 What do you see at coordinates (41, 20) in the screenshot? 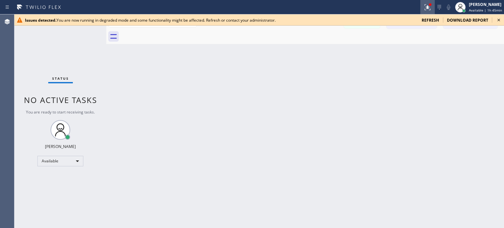
I see `b: Issues detected.` at bounding box center [41, 20].